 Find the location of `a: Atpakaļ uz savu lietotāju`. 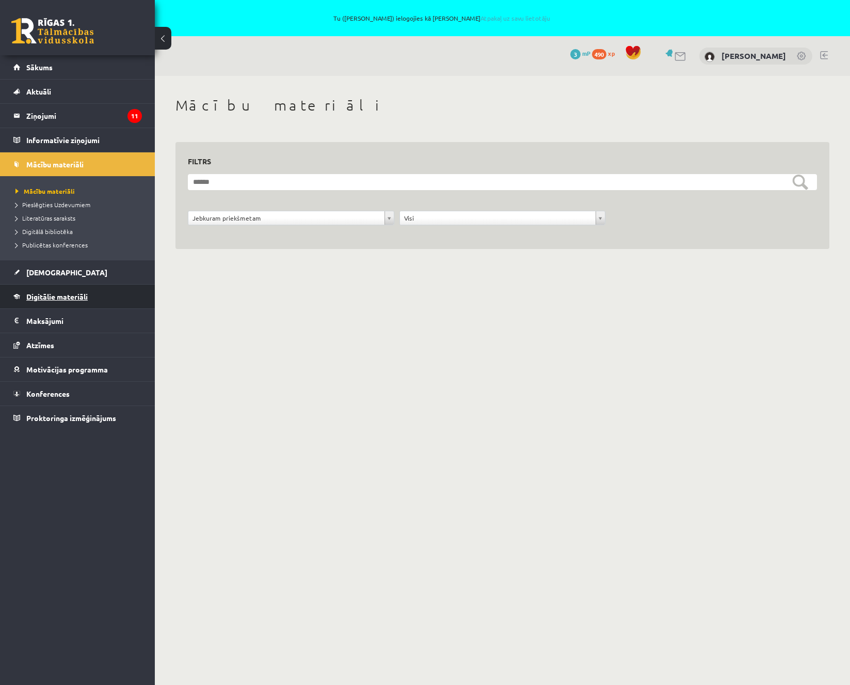

a: Atpakaļ uz savu lietotāju is located at coordinates (515, 18).